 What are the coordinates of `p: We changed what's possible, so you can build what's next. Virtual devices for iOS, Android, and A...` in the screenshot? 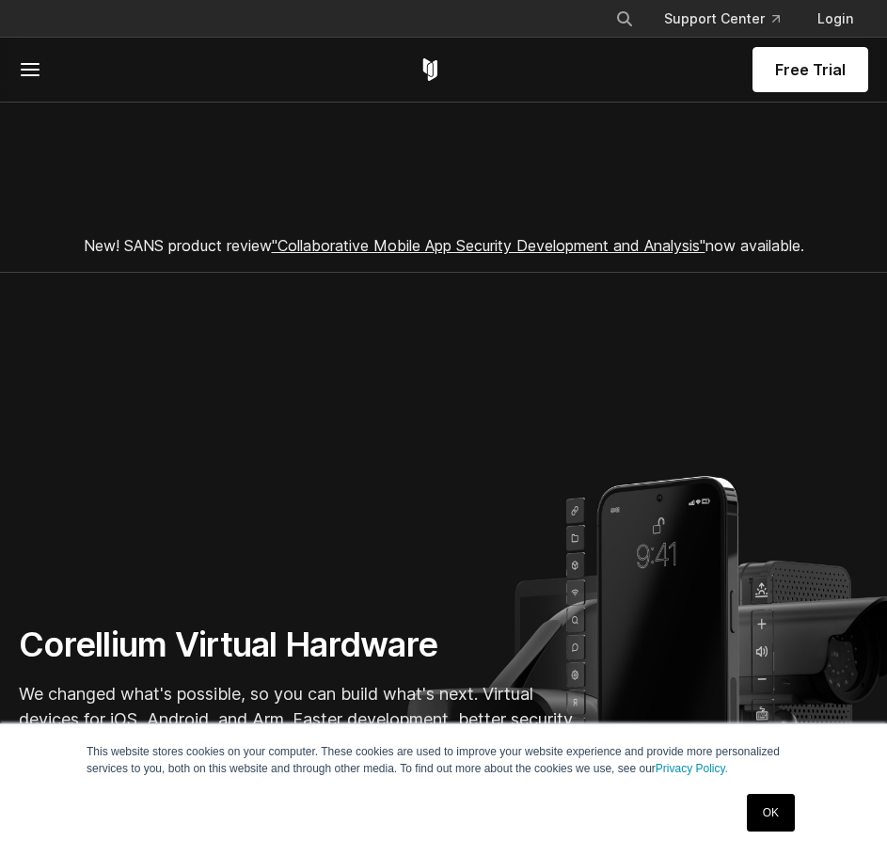 It's located at (301, 719).